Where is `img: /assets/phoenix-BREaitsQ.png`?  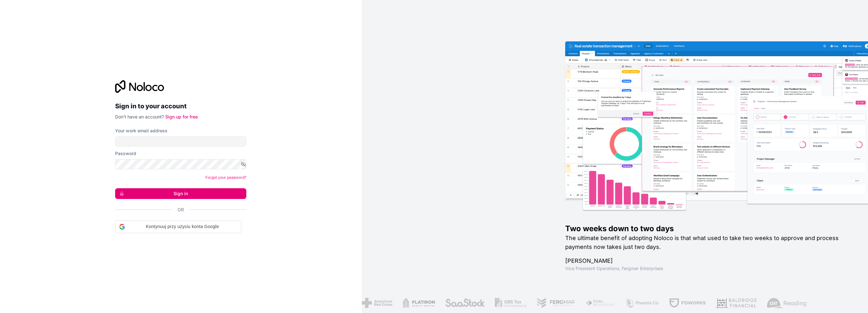 img: /assets/phoenix-BREaitsQ.png is located at coordinates (577, 303).